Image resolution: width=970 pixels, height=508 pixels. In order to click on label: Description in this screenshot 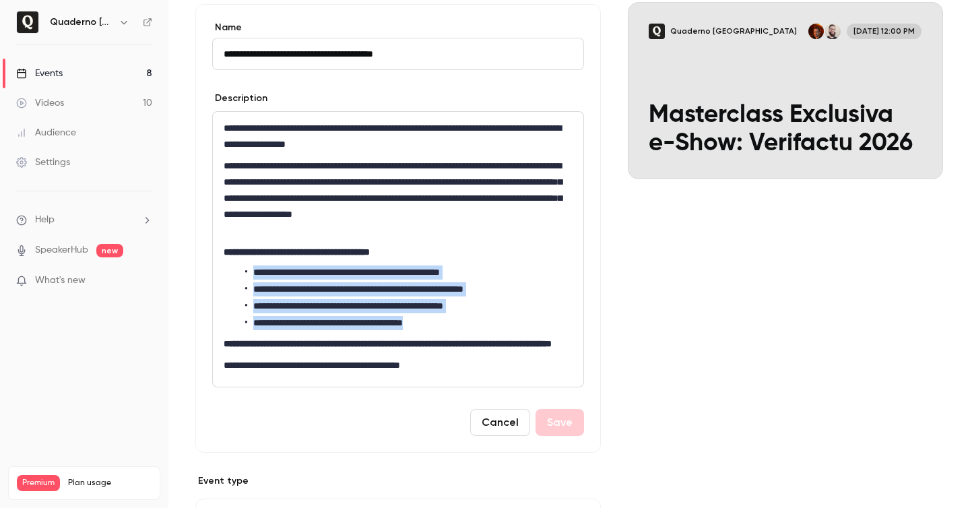, I will do `click(240, 98)`.